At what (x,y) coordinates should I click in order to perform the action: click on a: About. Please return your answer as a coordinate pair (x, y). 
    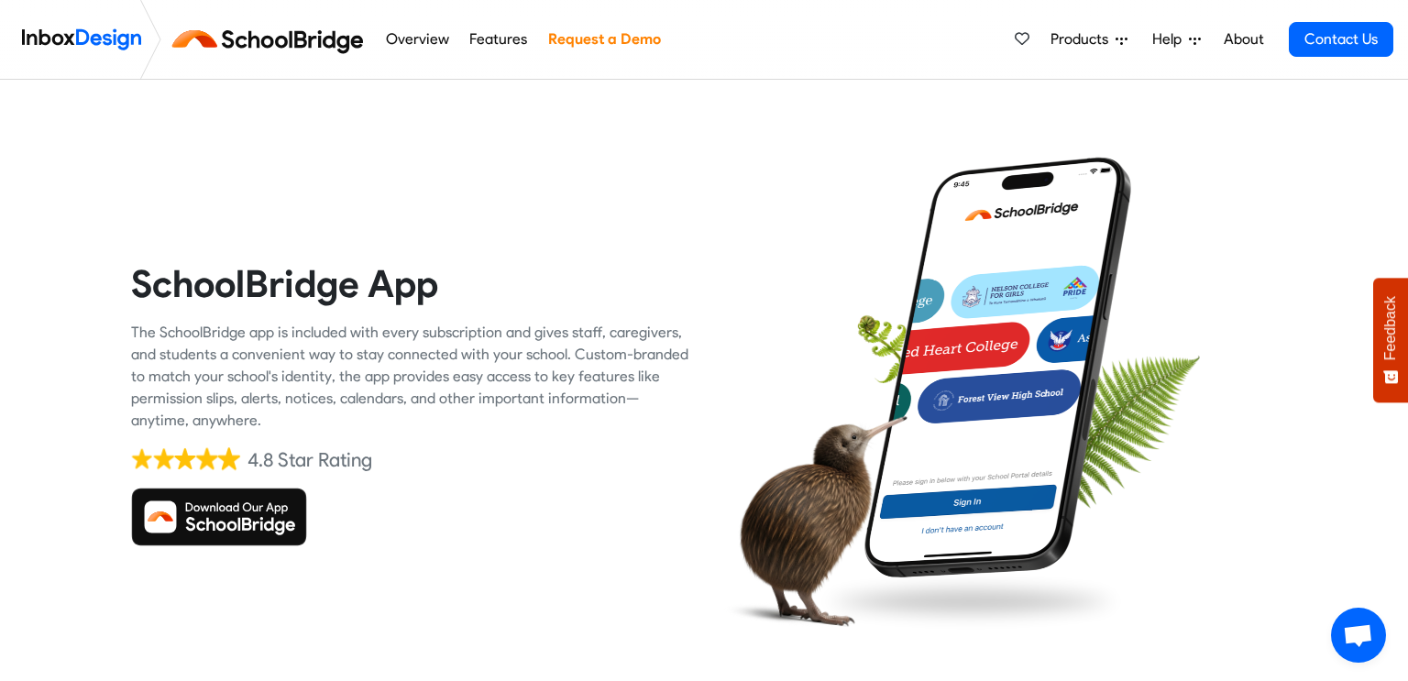
    Looking at the image, I should click on (1243, 39).